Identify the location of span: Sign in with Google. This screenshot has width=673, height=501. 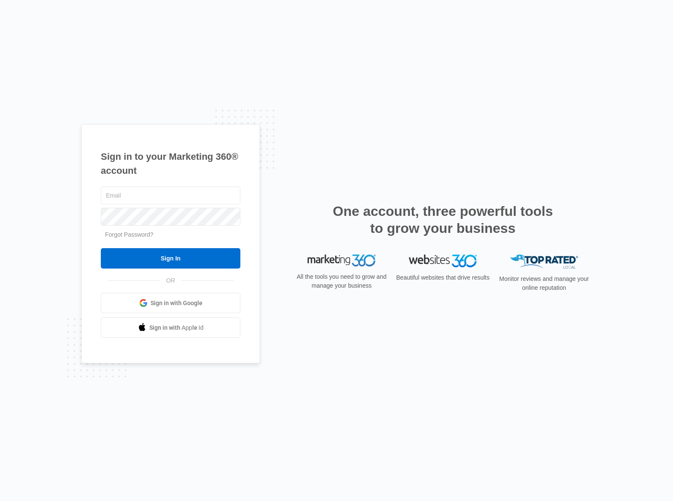
(176, 303).